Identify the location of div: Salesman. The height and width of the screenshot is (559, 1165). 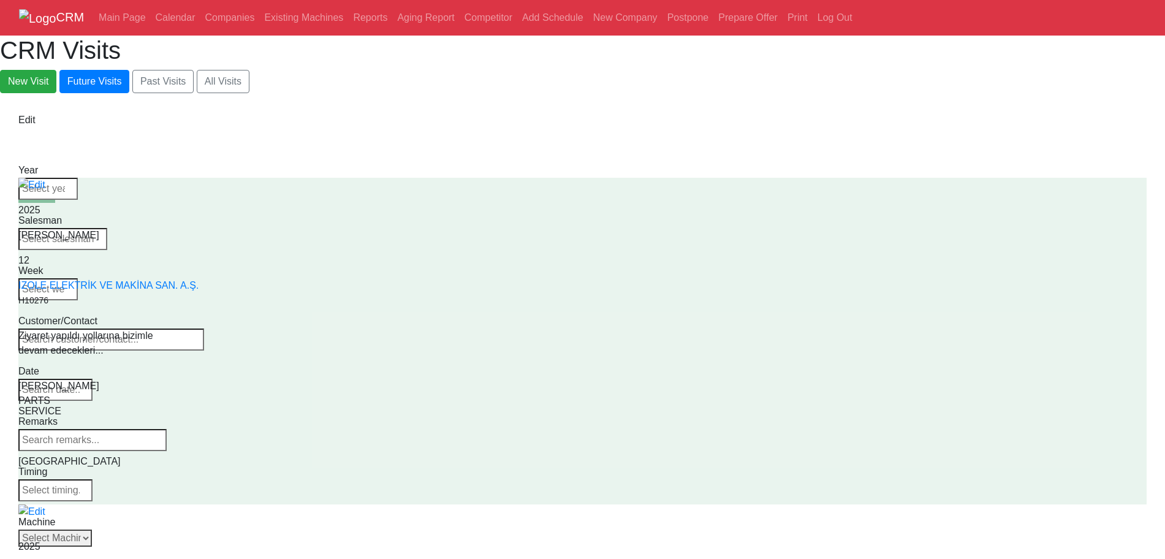
(63, 221).